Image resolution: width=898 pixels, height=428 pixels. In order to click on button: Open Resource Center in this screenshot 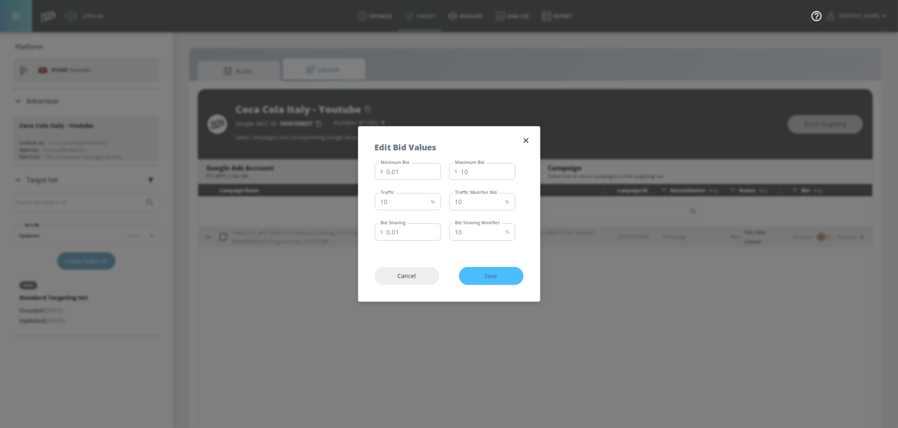, I will do `click(817, 16)`.